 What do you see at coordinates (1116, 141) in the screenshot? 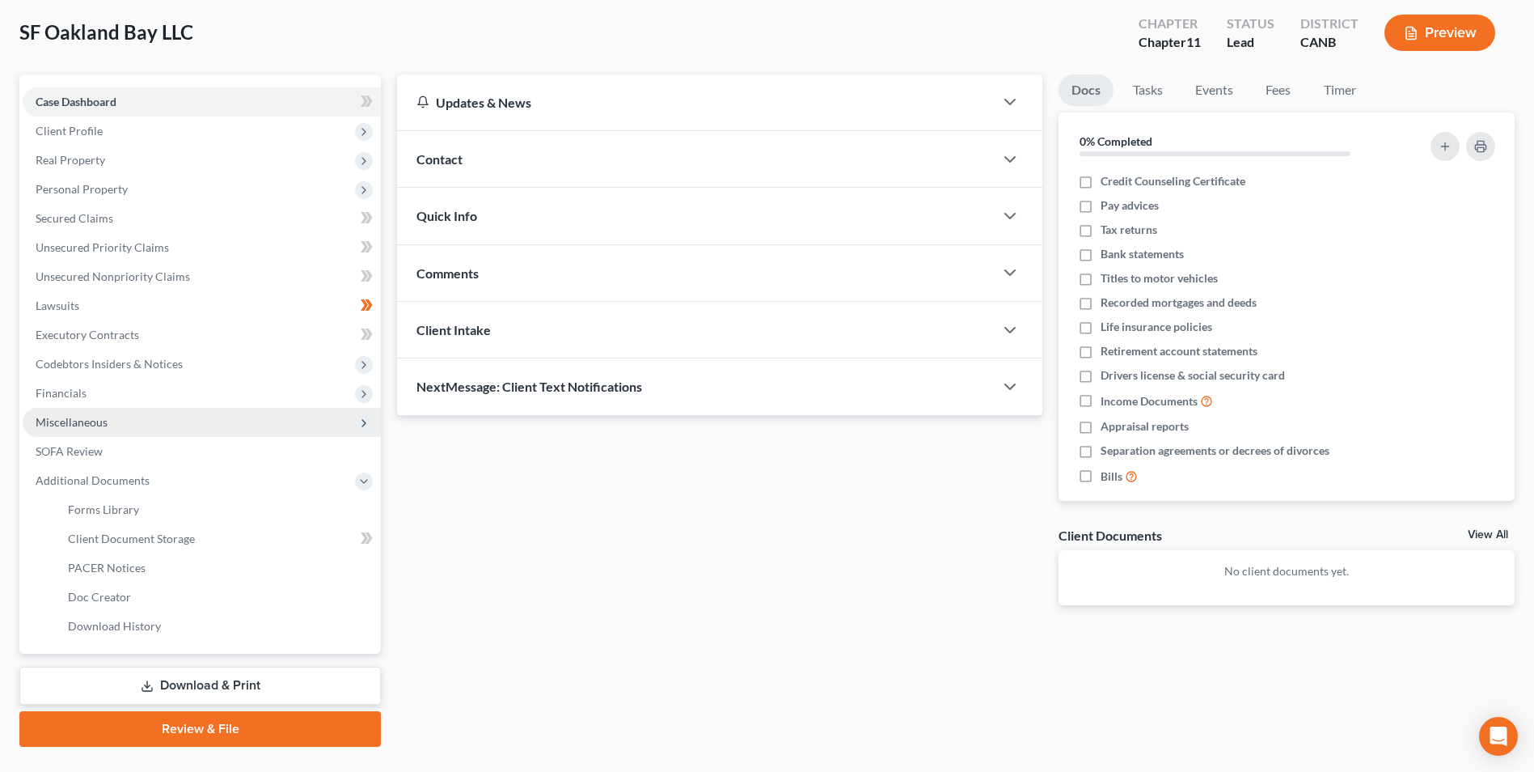
I see `strong: 0% Completed` at bounding box center [1116, 141].